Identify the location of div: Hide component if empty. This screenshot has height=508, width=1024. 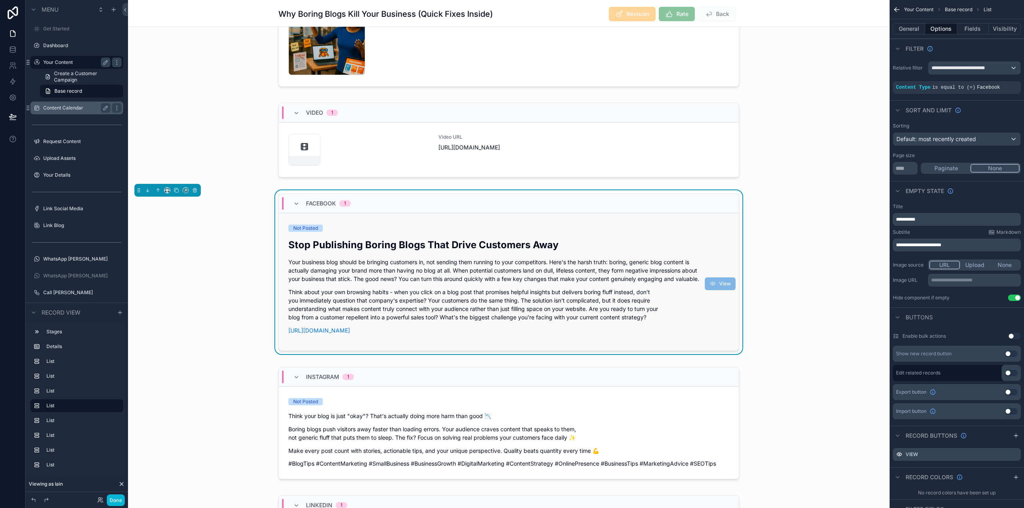
(921, 298).